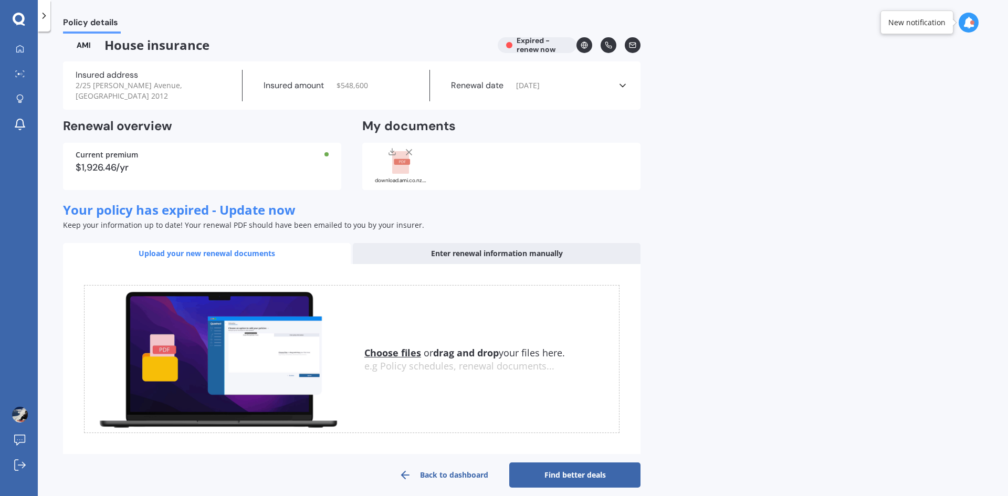 This screenshot has height=496, width=1008. I want to click on b: drag and drop, so click(466, 353).